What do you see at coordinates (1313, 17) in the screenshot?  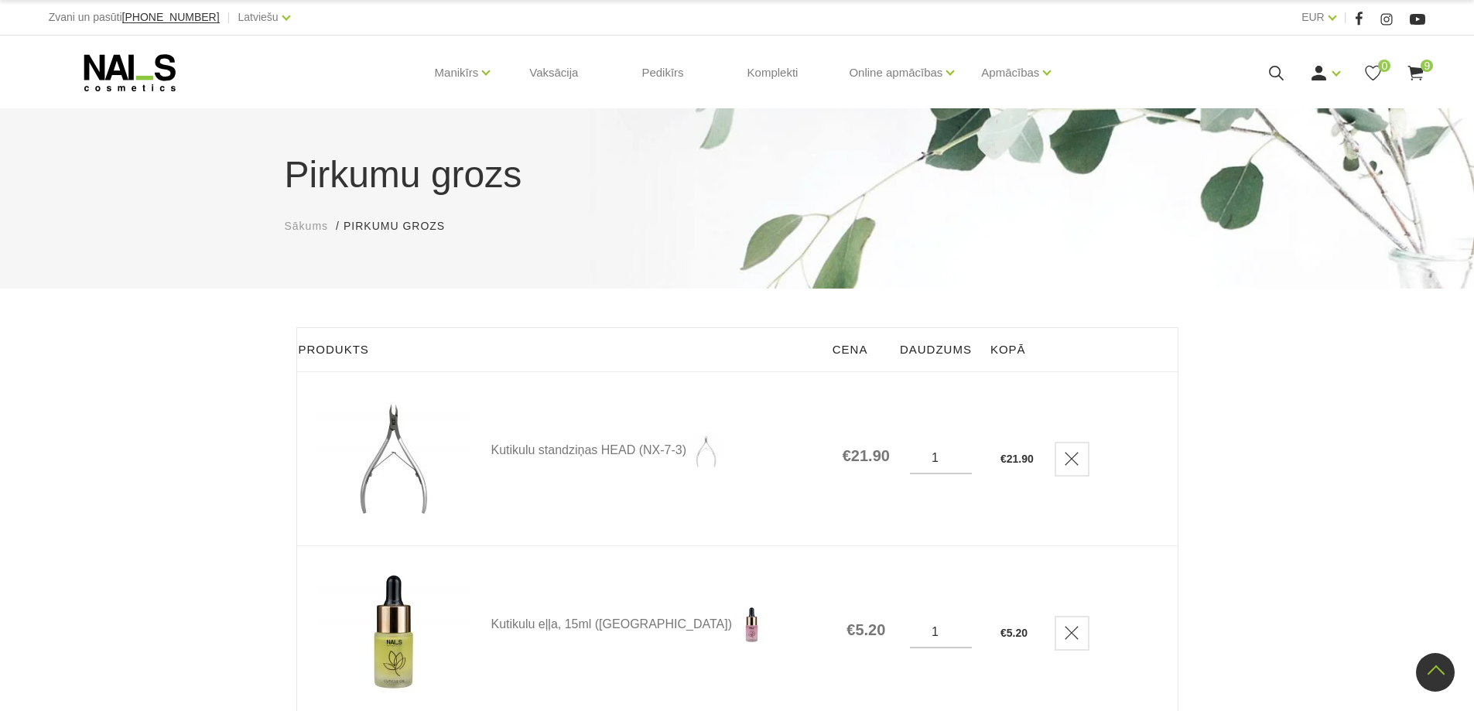 I see `a: EUR` at bounding box center [1313, 17].